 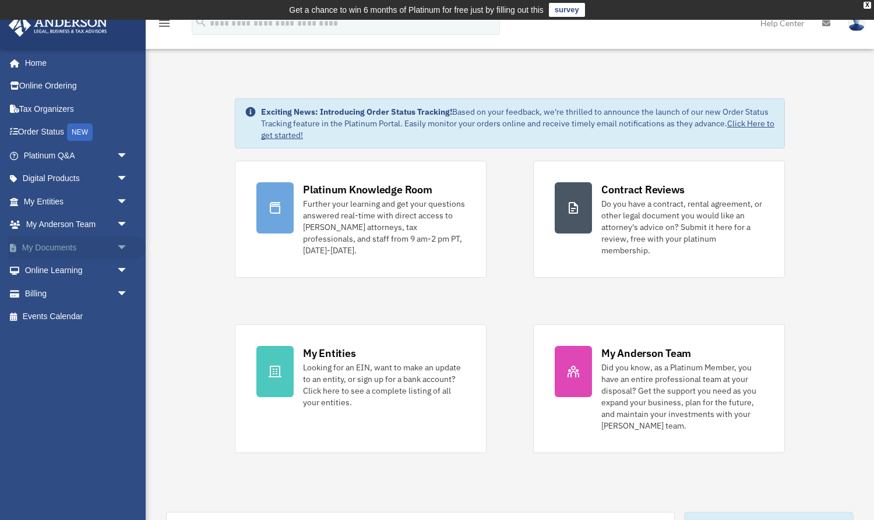 What do you see at coordinates (856, 23) in the screenshot?
I see `img: User Pic` at bounding box center [856, 23].